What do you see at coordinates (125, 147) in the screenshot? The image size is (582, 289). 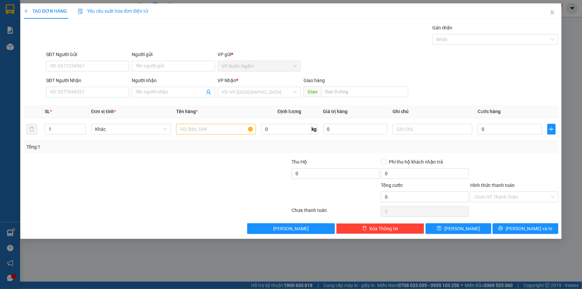 I see `div: Tổng: 1` at bounding box center [125, 147].